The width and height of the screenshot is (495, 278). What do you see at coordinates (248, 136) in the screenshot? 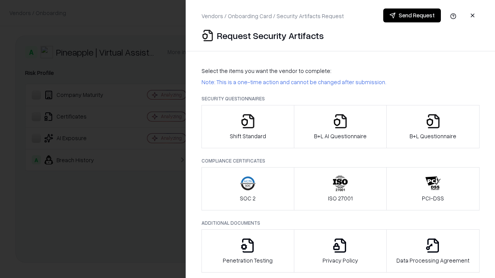
I see `p: Shift Standard` at bounding box center [248, 136].